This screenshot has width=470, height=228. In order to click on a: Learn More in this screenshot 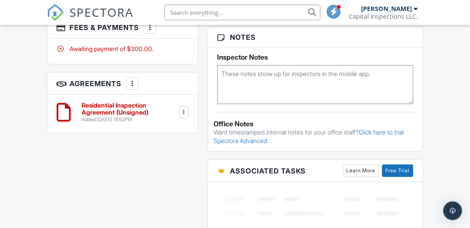, I will do `click(361, 171)`.